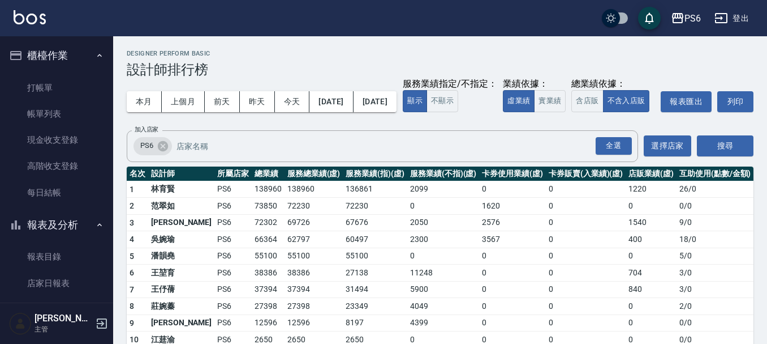 This screenshot has width=767, height=344. I want to click on button: 本月, so click(144, 101).